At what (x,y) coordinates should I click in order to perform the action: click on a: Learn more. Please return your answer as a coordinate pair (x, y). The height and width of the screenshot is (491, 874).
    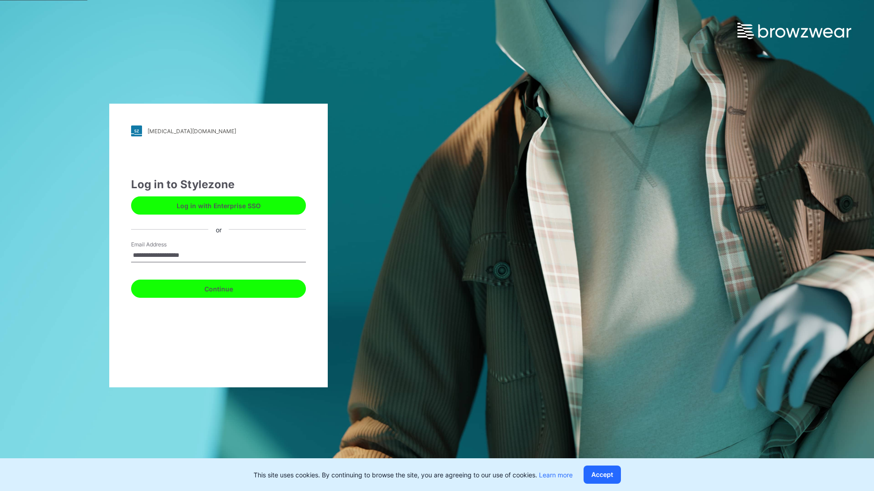
    Looking at the image, I should click on (556, 475).